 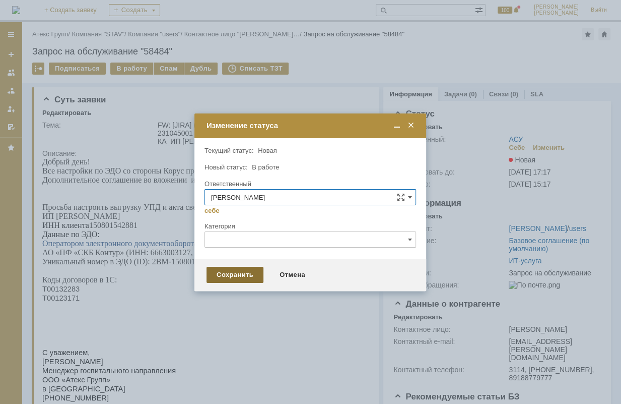 I want to click on span: В работе, so click(x=266, y=167).